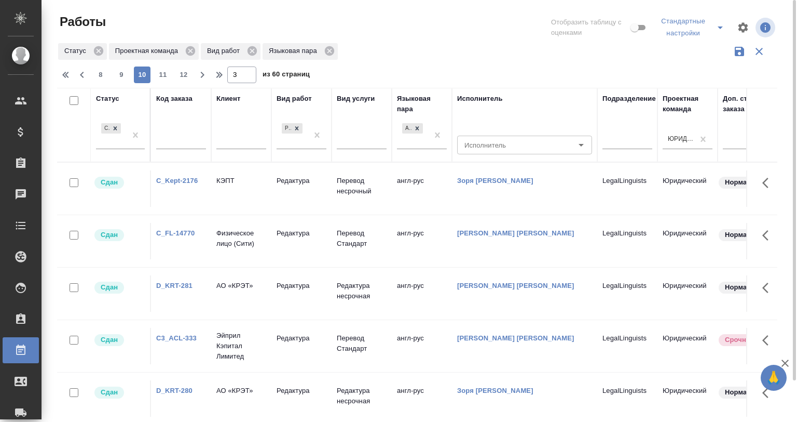  I want to click on p: Статус, so click(77, 51).